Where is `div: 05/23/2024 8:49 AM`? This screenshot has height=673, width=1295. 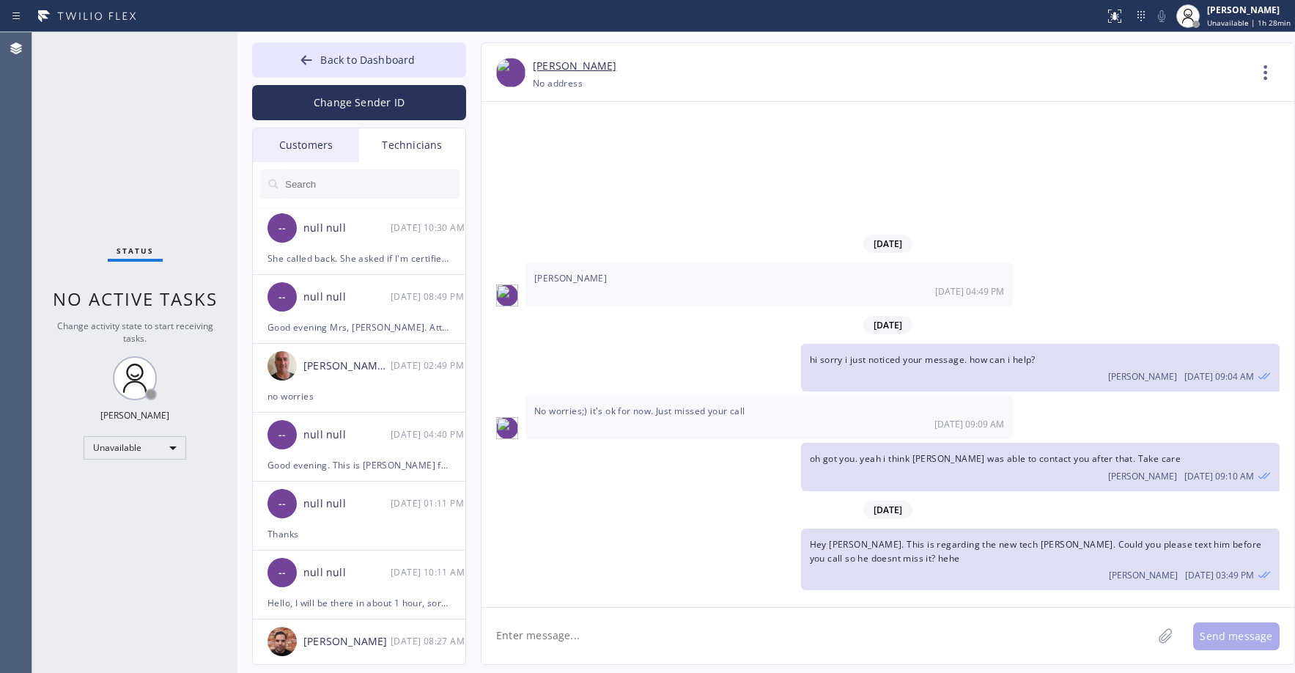 div: 05/23/2024 8:49 AM is located at coordinates (769, 284).